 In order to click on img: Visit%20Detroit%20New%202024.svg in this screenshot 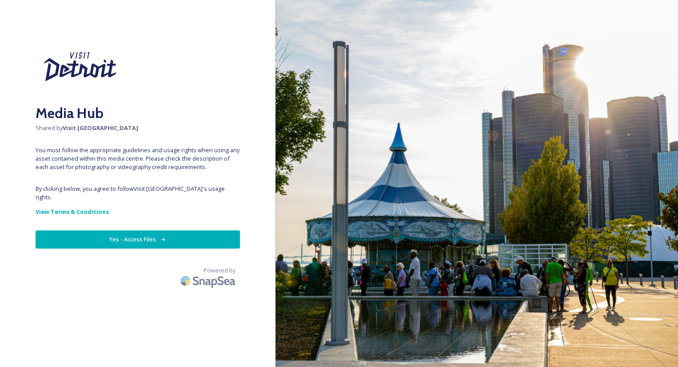, I will do `click(80, 67)`.